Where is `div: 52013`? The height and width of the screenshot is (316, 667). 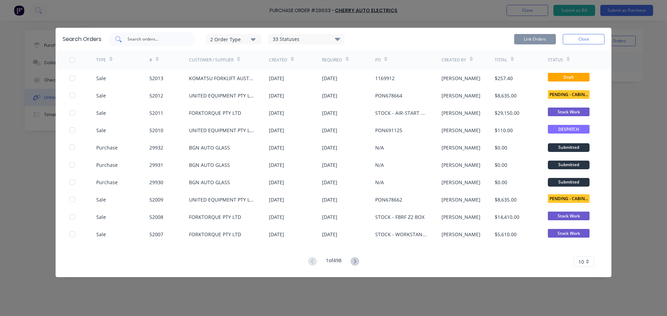
div: 52013 is located at coordinates (156, 78).